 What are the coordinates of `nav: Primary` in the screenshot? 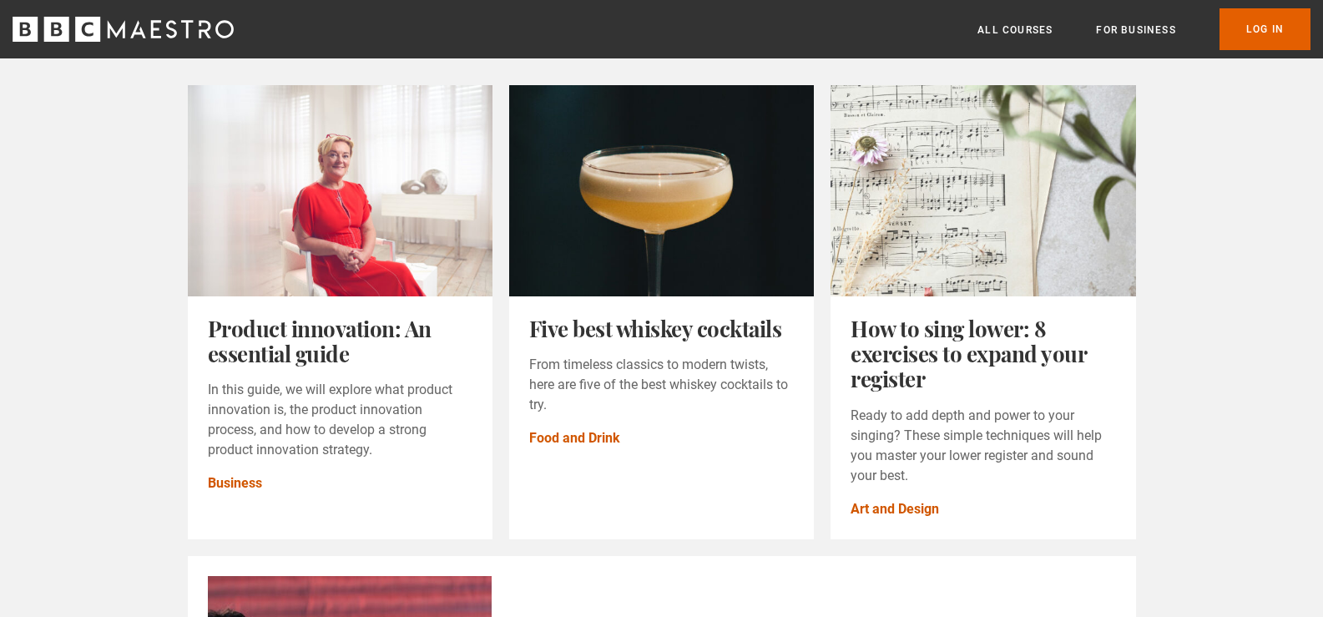 It's located at (1144, 29).